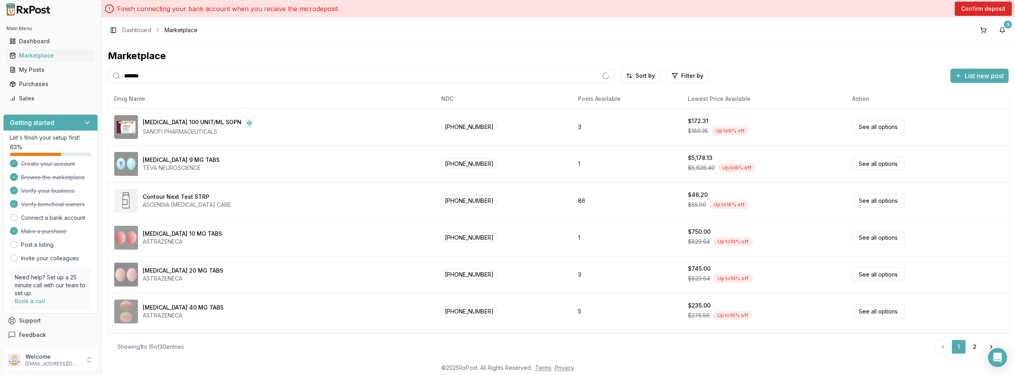  Describe the element at coordinates (50, 84) in the screenshot. I see `div: Purchases` at that location.